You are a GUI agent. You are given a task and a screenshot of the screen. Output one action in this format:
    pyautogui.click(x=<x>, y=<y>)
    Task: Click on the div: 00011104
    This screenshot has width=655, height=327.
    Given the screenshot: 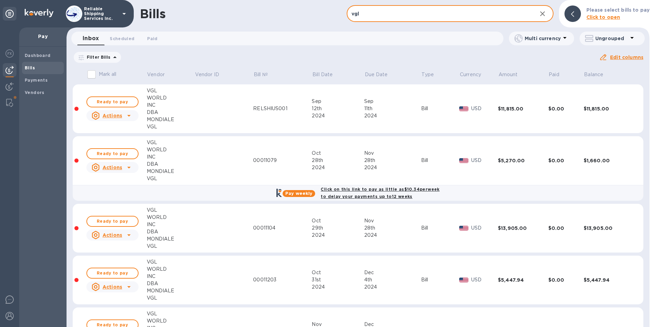 What is the action you would take?
    pyautogui.click(x=282, y=228)
    